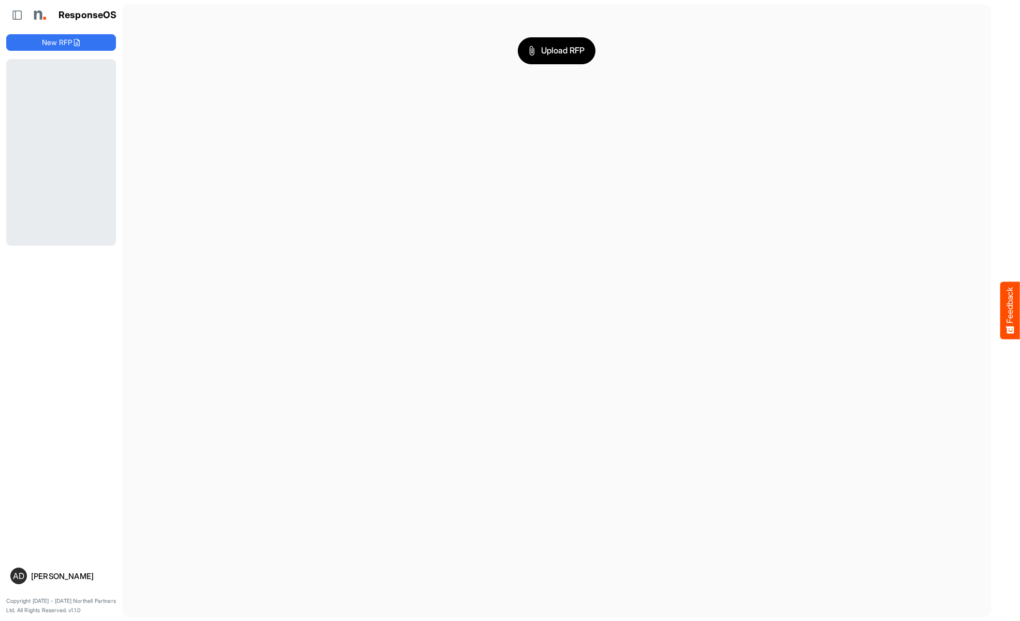  What do you see at coordinates (88, 15) in the screenshot?
I see `h1: ResponseOS` at bounding box center [88, 15].